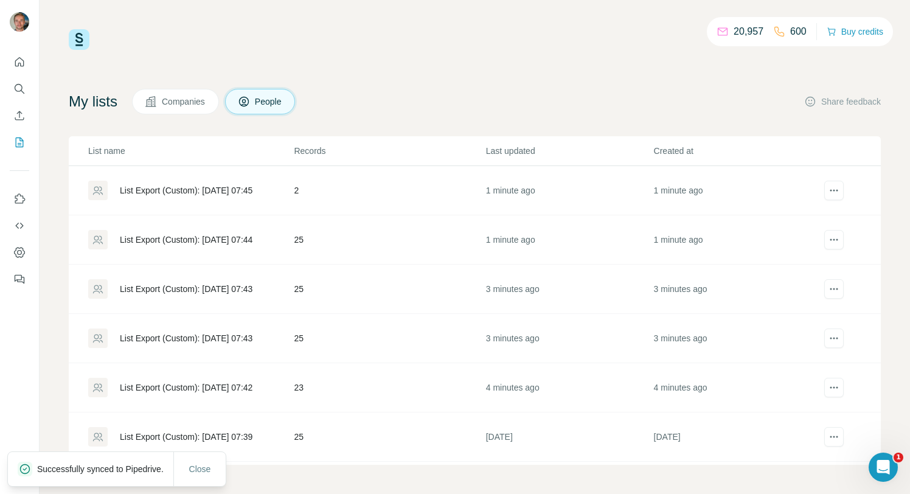 This screenshot has width=910, height=494. I want to click on span: Companies, so click(184, 102).